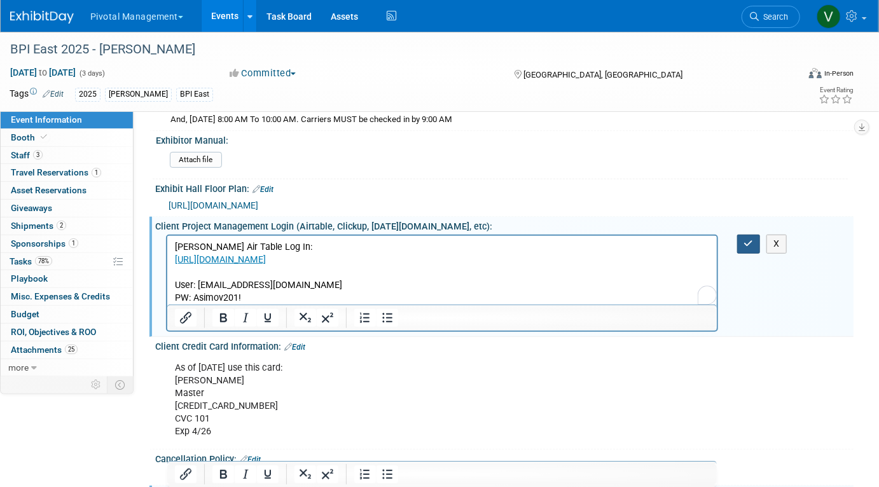 The width and height of the screenshot is (879, 487). What do you see at coordinates (48, 190) in the screenshot?
I see `span: Asset Reservations` at bounding box center [48, 190].